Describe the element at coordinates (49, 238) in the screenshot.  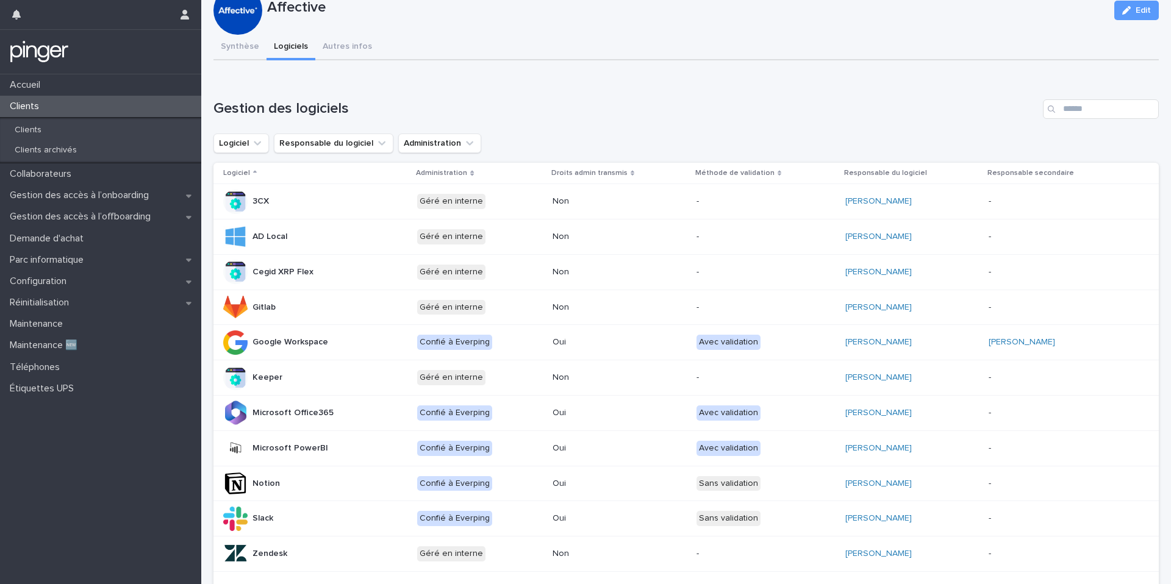
I see `p: Demande d'achat` at that location.